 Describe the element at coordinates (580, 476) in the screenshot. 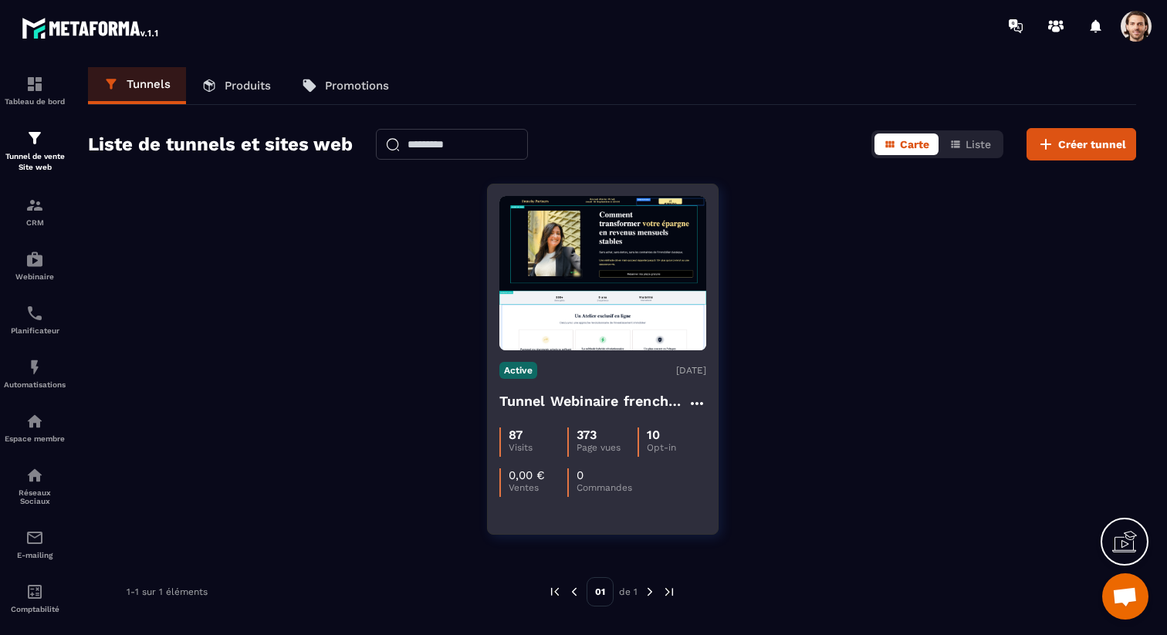

I see `p: 0` at that location.